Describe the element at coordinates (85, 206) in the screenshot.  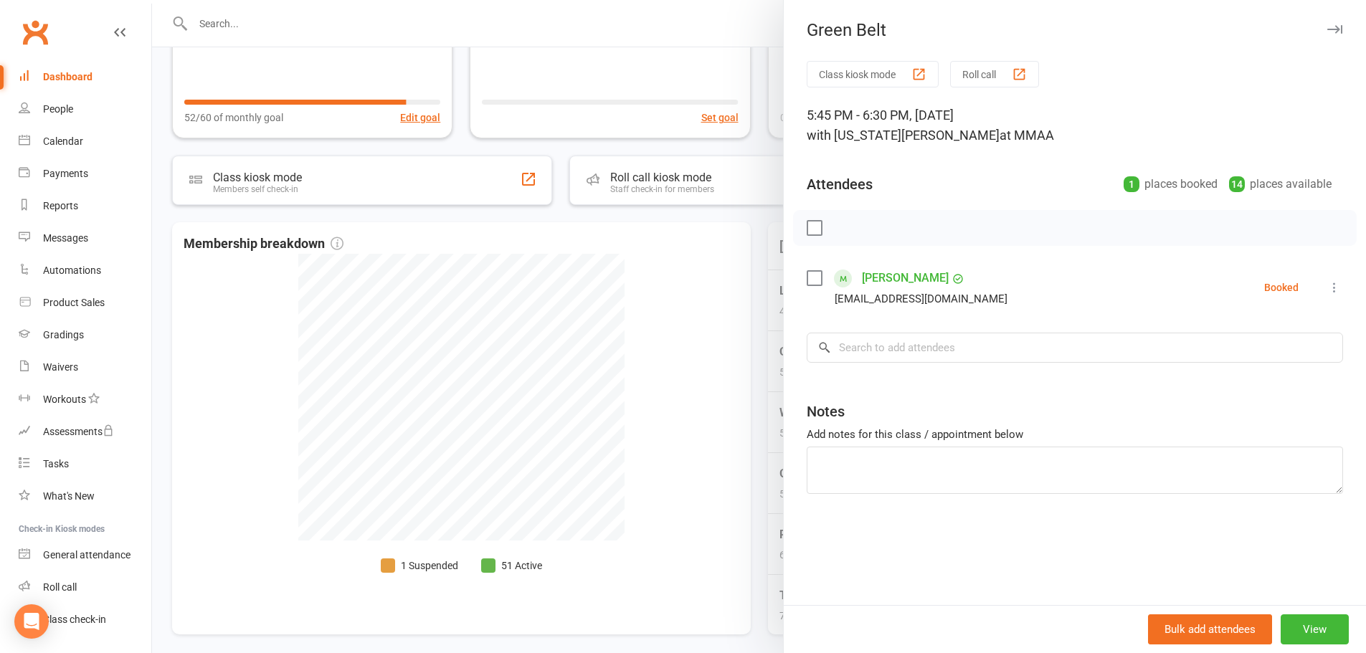
I see `a: Reports` at that location.